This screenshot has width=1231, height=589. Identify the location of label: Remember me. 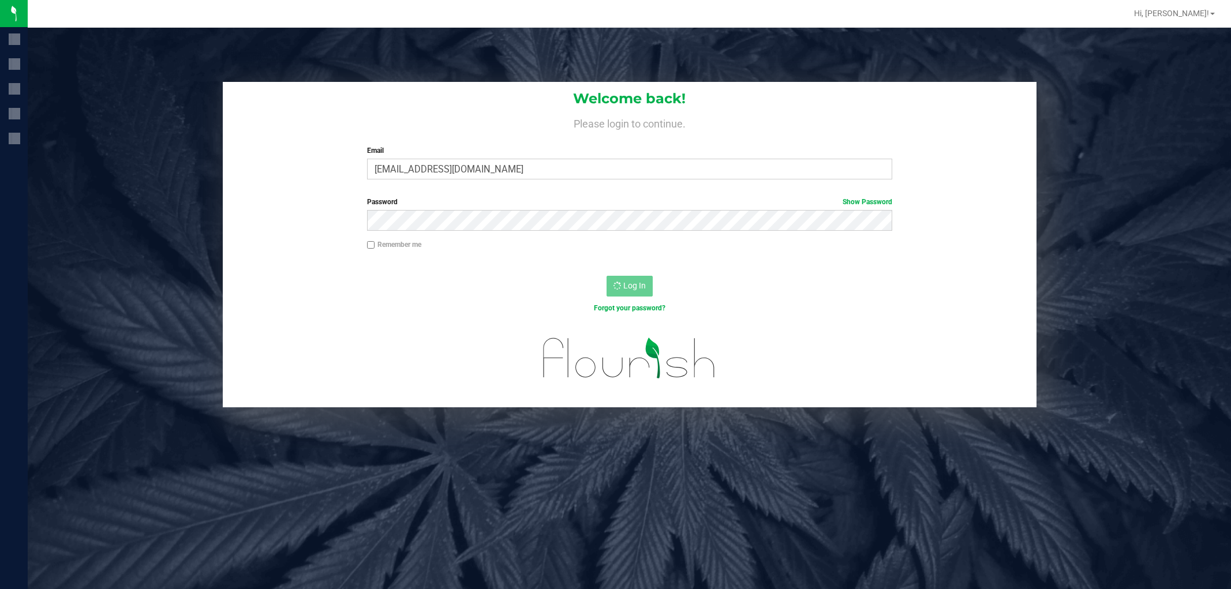
(394, 245).